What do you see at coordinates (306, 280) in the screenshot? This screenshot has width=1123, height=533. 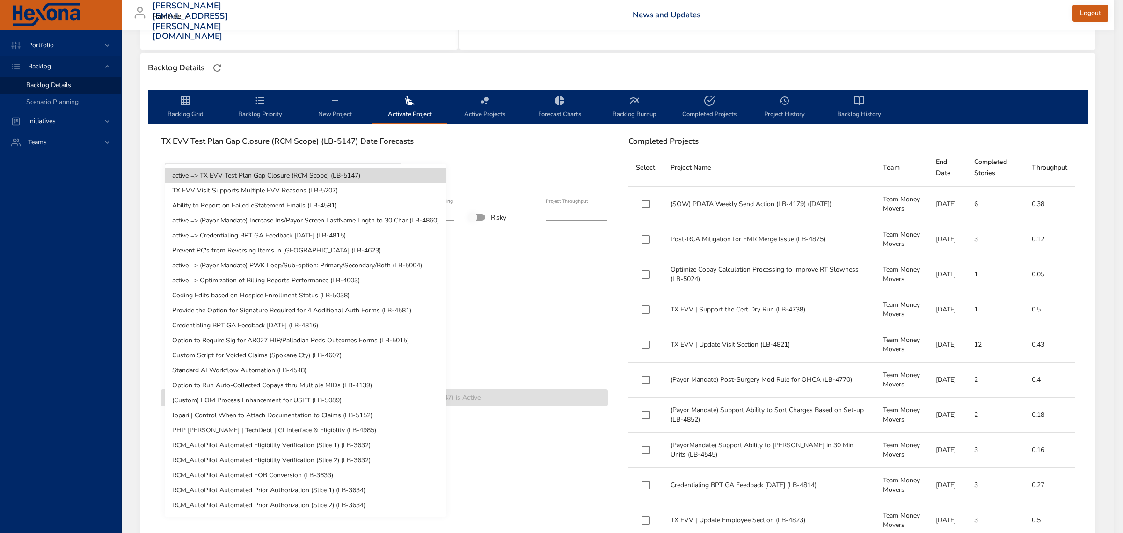 I see `li: active => Optimization of Billing Reports Performance (LB-4003)` at bounding box center [306, 280].